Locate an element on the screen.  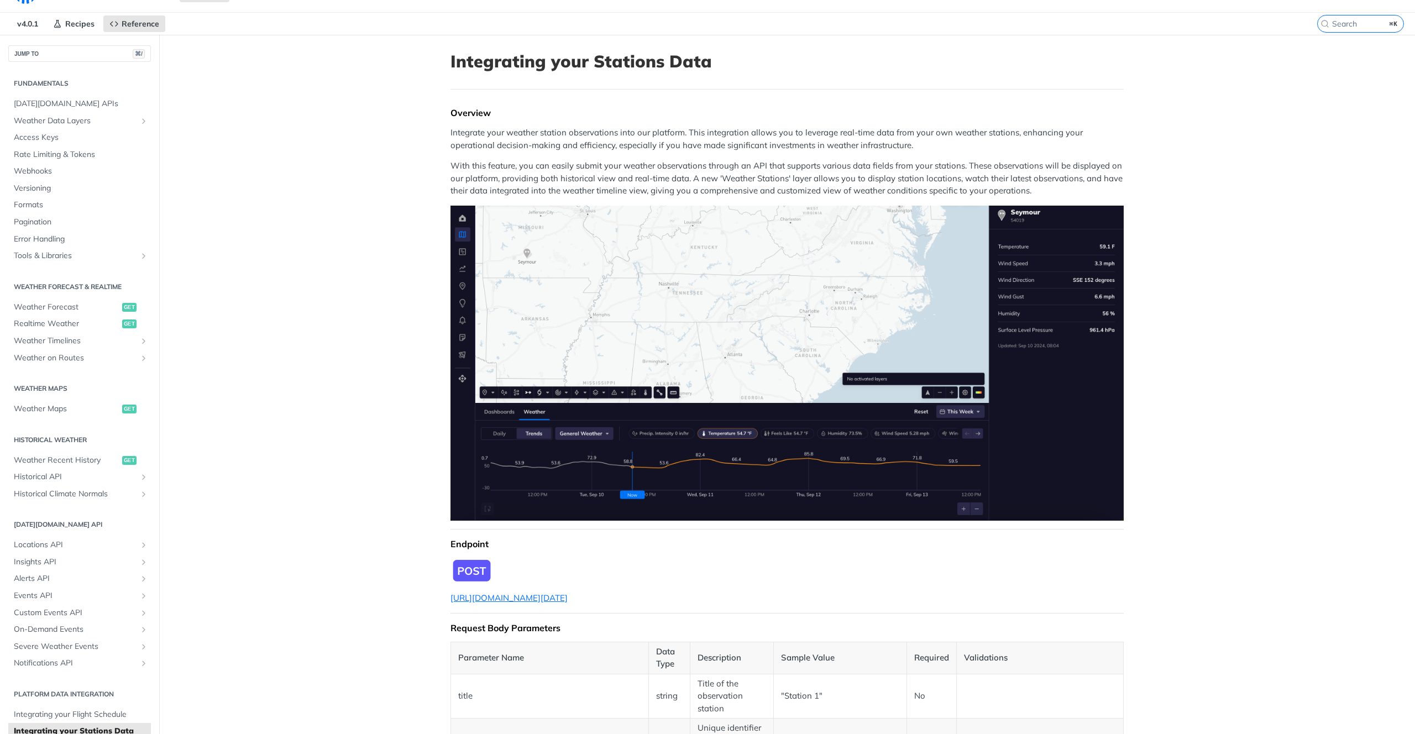
span: Formats is located at coordinates (81, 205).